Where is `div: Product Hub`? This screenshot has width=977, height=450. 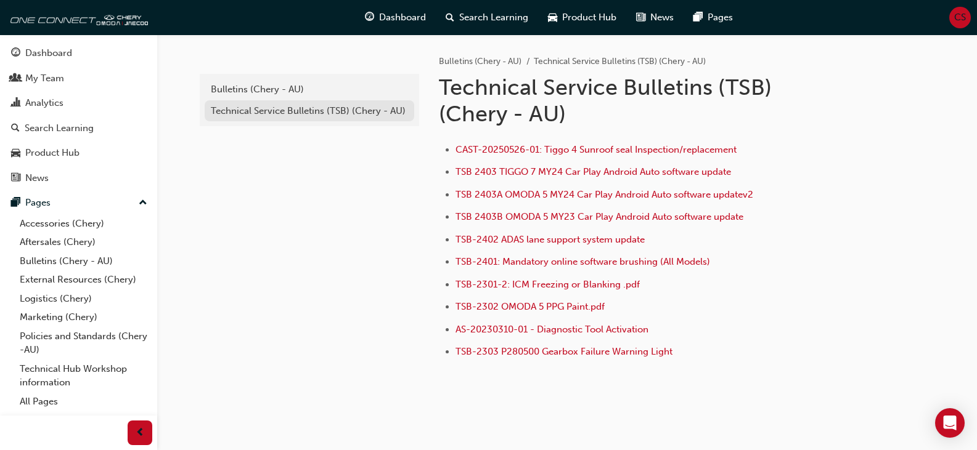
div: Product Hub is located at coordinates (52, 153).